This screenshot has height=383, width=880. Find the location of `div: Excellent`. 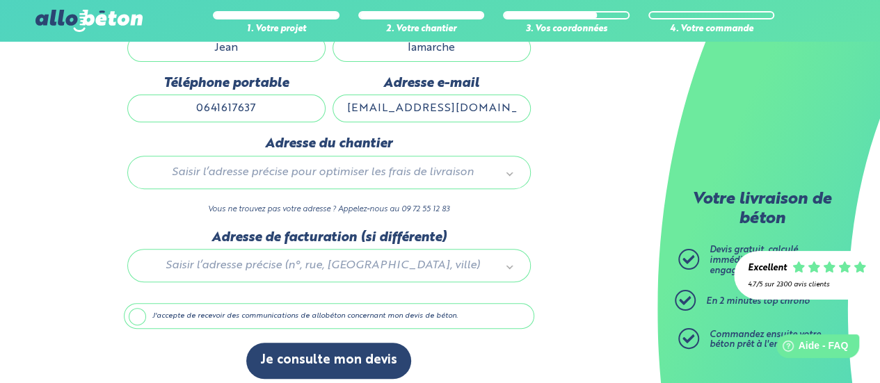

div: Excellent is located at coordinates (767, 268).